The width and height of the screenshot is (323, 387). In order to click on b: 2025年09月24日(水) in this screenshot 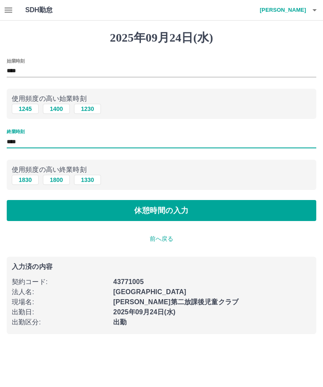, I will do `click(144, 312)`.